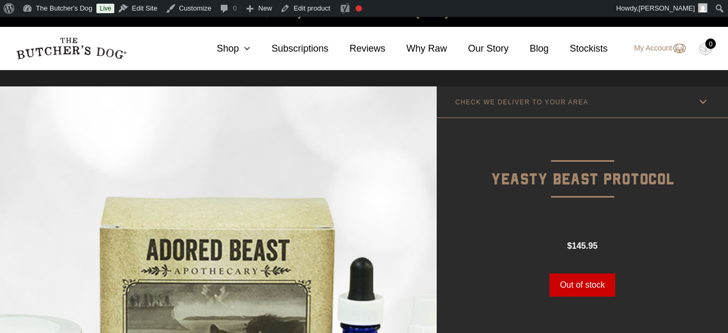 The height and width of the screenshot is (333, 728). What do you see at coordinates (105, 8) in the screenshot?
I see `a: Live` at bounding box center [105, 8].